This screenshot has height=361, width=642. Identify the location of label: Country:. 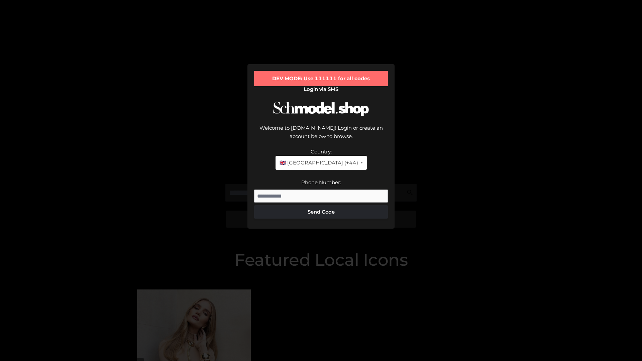
(321, 152).